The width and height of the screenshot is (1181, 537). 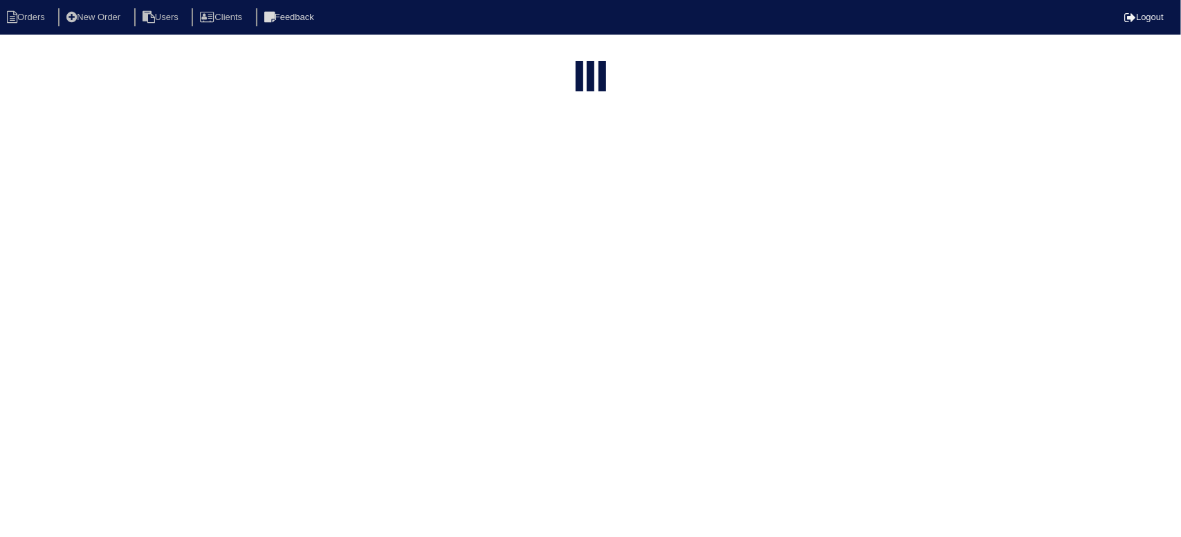 What do you see at coordinates (1143, 17) in the screenshot?
I see `a: Logout` at bounding box center [1143, 17].